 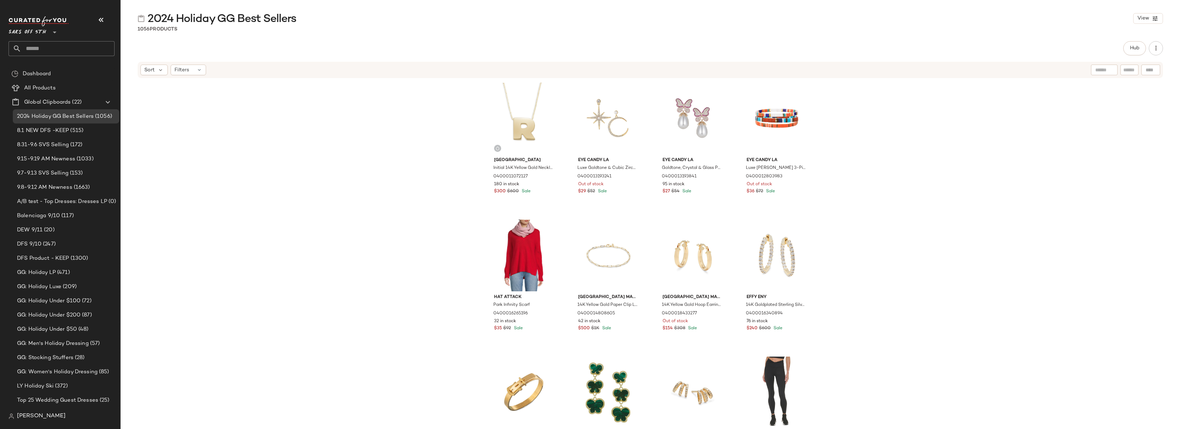 I want to click on span: (0), so click(x=111, y=201).